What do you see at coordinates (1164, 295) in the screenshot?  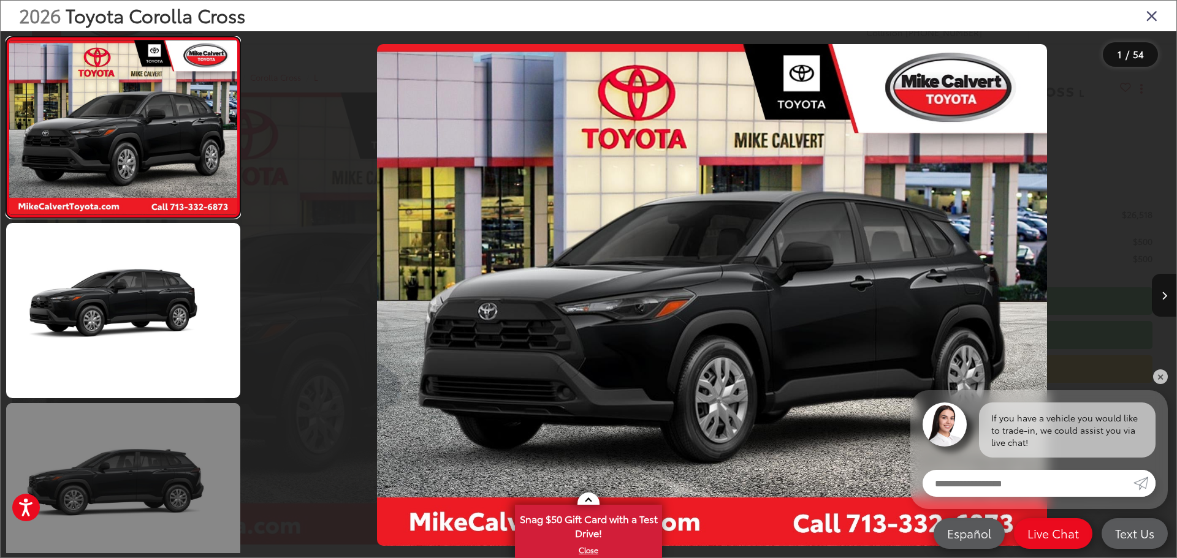 I see `button: Next image` at bounding box center [1164, 295].